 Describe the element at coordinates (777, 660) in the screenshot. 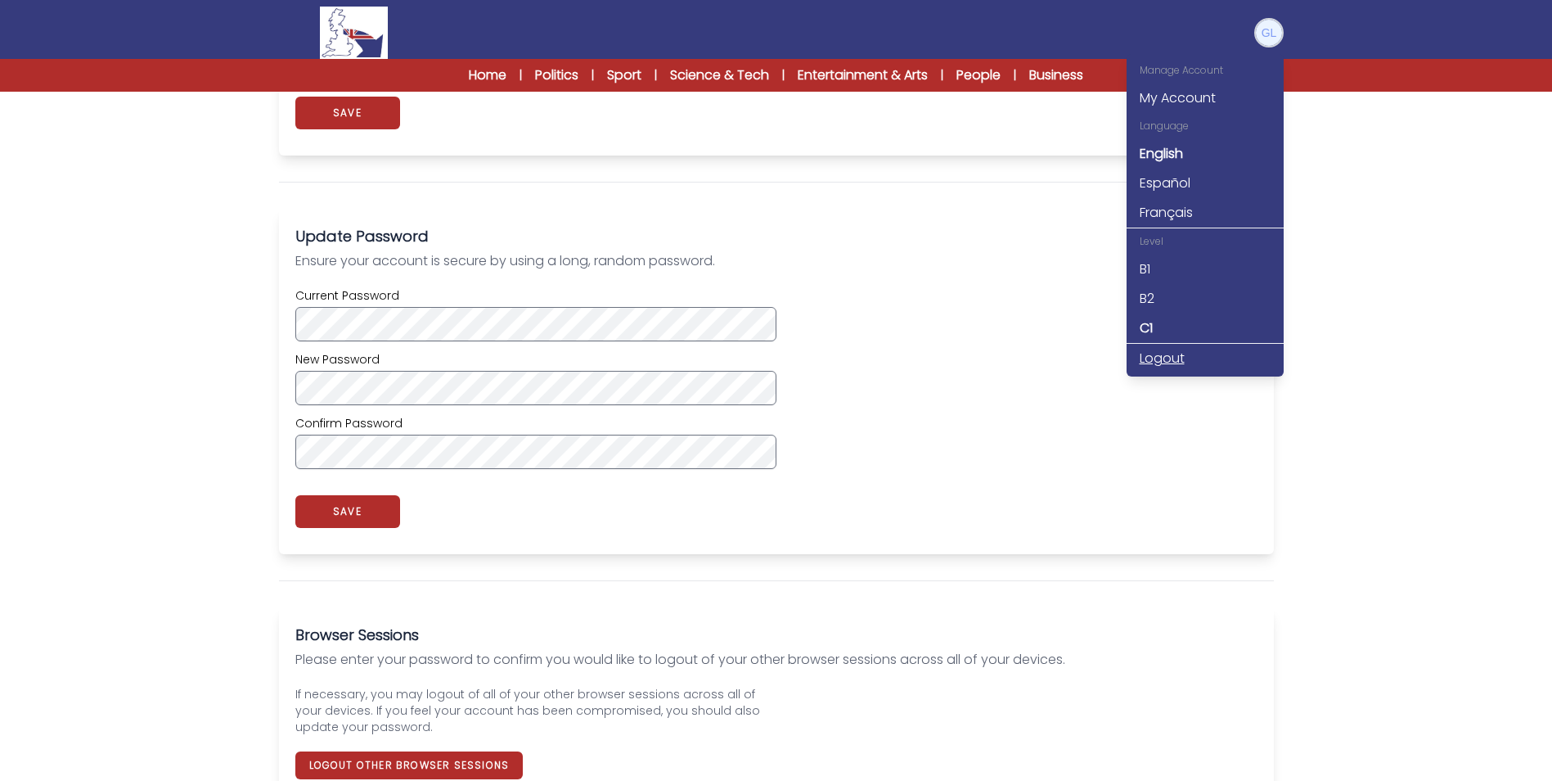

I see `p: Please enter your password to confirm you would like to logout of your other browser sessions acr...` at that location.